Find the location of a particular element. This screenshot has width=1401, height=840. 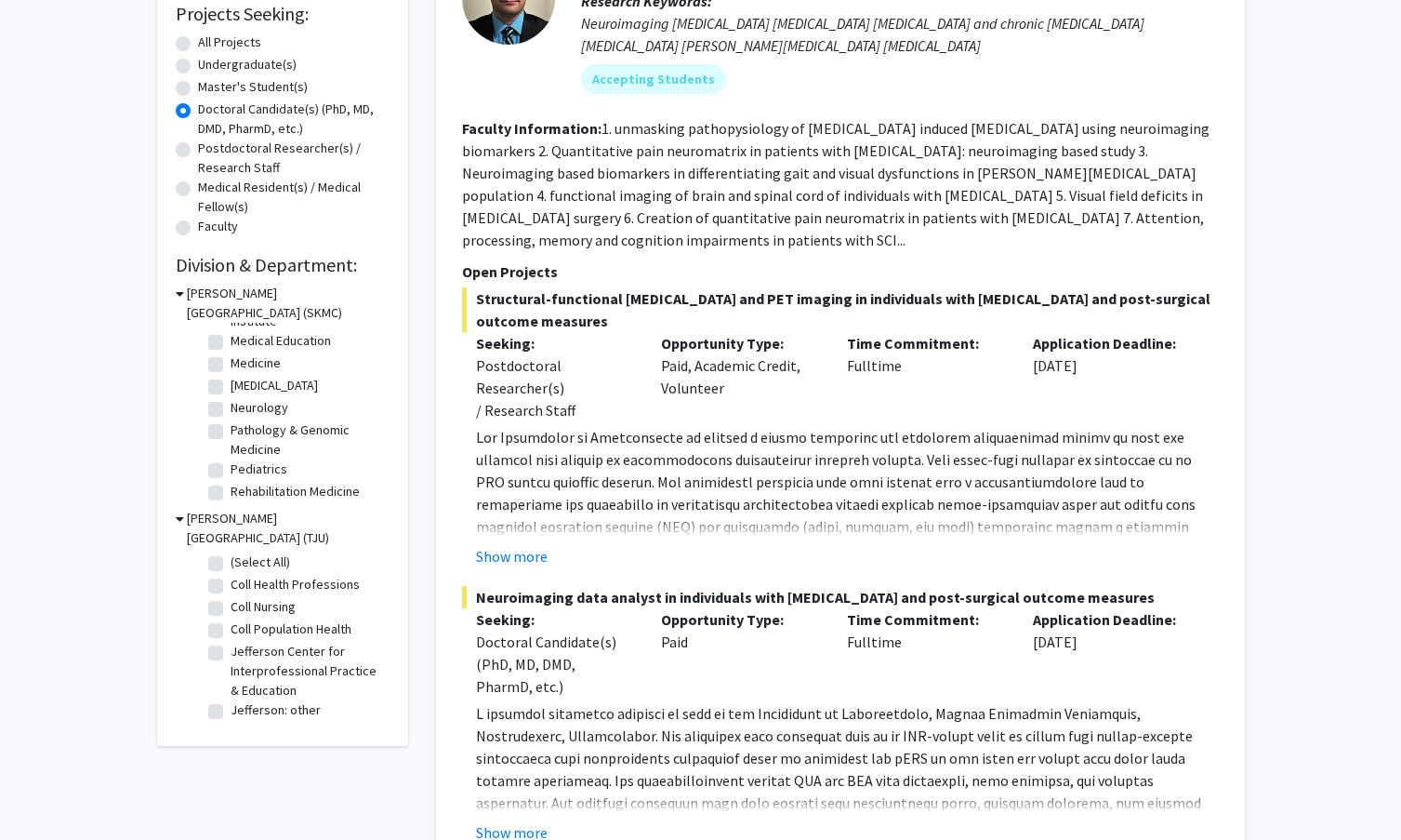

mat-chip: Accepting Students is located at coordinates (654, 79).